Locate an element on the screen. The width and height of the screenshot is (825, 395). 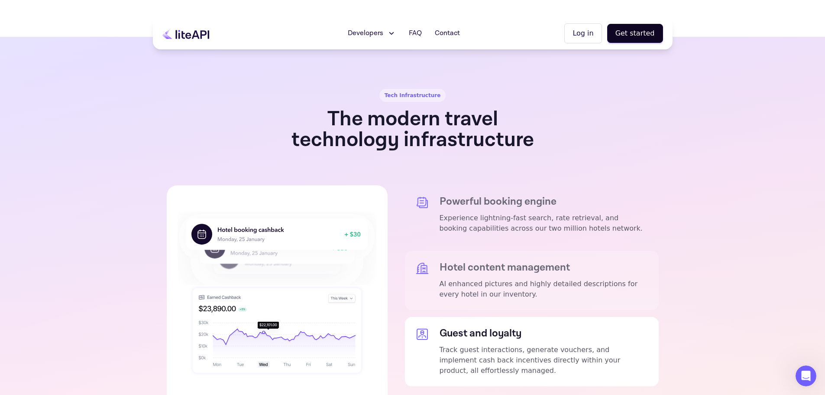
h5: Powerful booking engine is located at coordinates (544, 201).